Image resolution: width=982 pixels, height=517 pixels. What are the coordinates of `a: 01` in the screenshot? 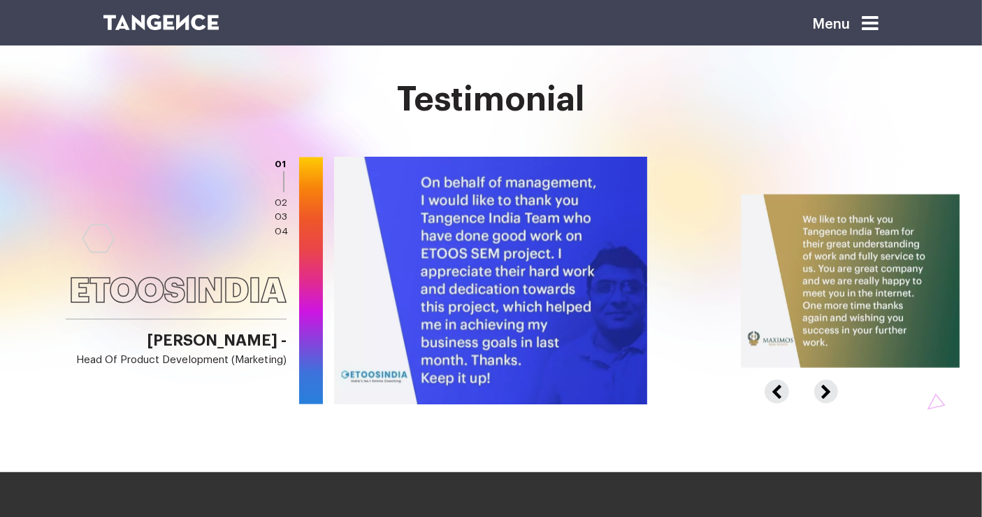 It's located at (280, 164).